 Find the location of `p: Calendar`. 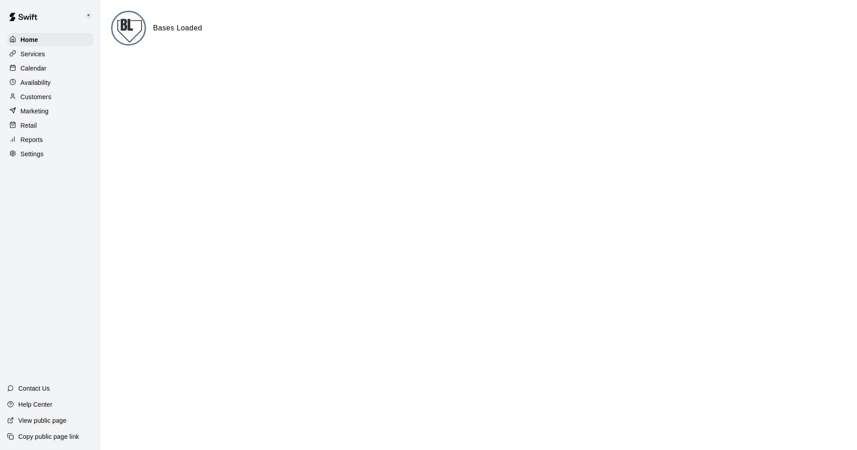

p: Calendar is located at coordinates (33, 68).